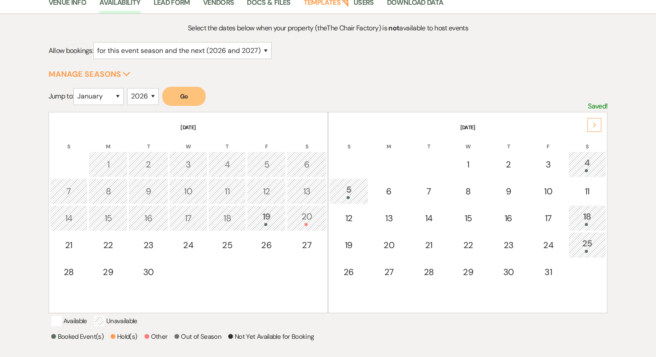 This screenshot has height=357, width=656. Describe the element at coordinates (598, 106) in the screenshot. I see `p: Saved!` at that location.